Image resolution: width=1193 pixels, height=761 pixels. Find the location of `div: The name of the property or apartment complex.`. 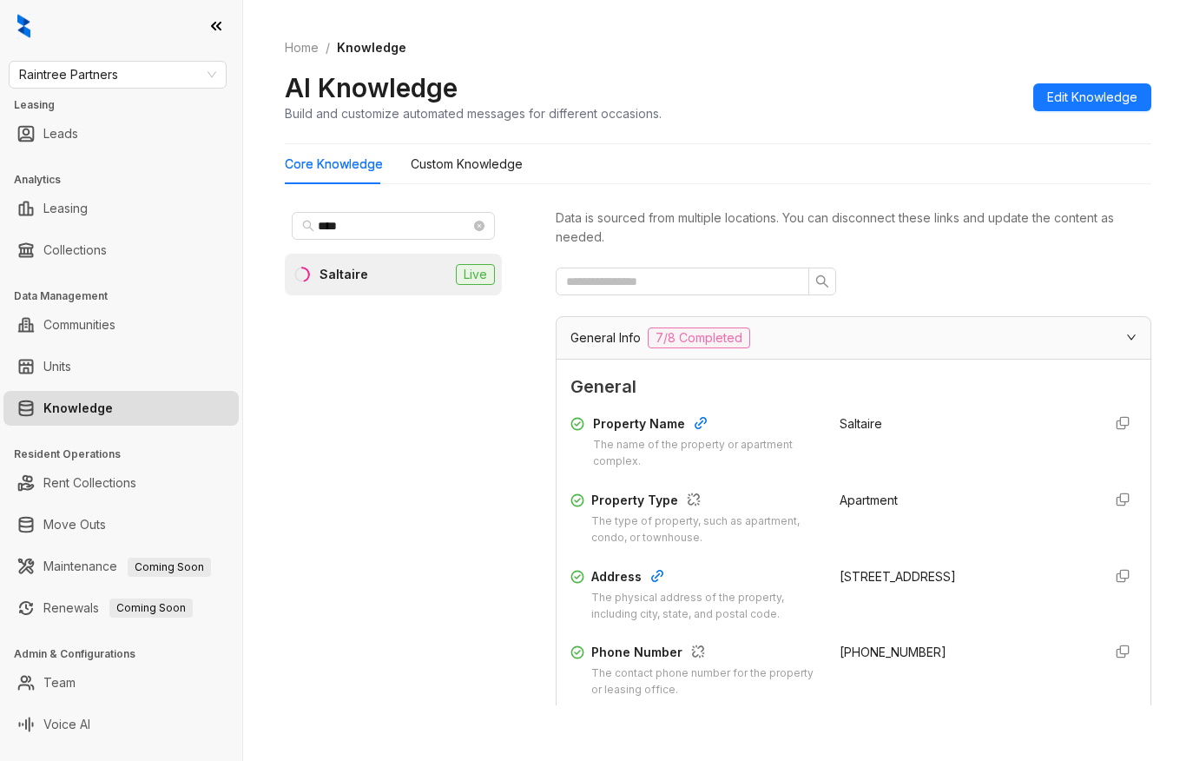

div: The name of the property or apartment complex. is located at coordinates (706, 453).